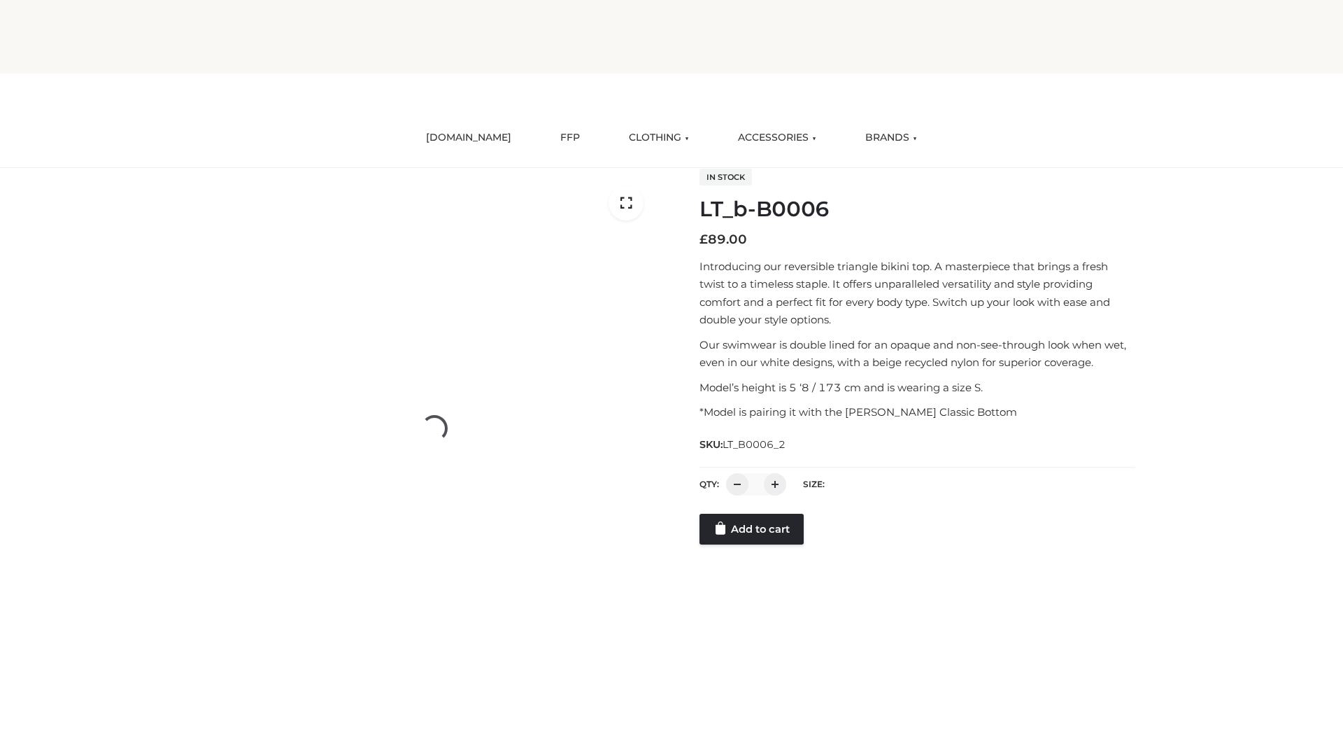 Image resolution: width=1343 pixels, height=756 pixels. Describe the element at coordinates (917, 293) in the screenshot. I see `p: Introducing our reversible triangle bikini top. A masterpiece that brings a fresh twist to a time...` at that location.